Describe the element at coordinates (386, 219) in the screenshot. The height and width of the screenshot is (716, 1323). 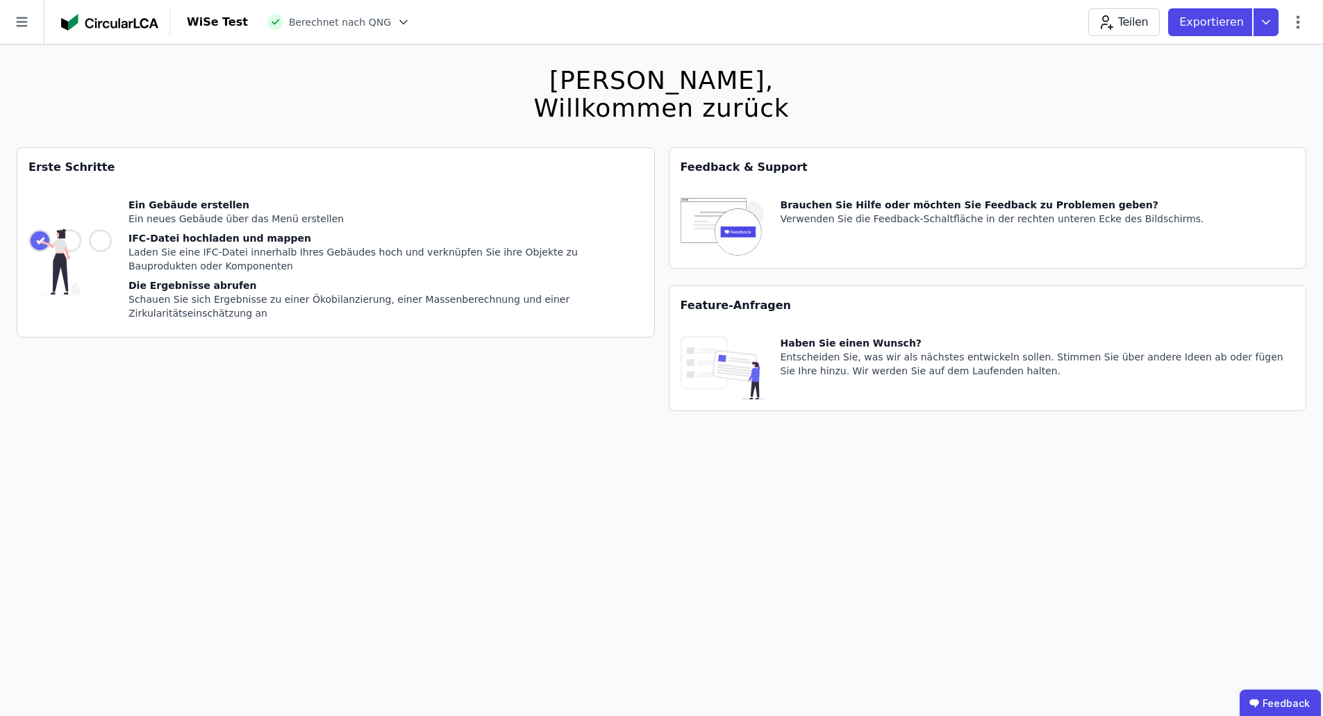
I see `div: Ein neues Gebäude über das Menü erstellen` at that location.